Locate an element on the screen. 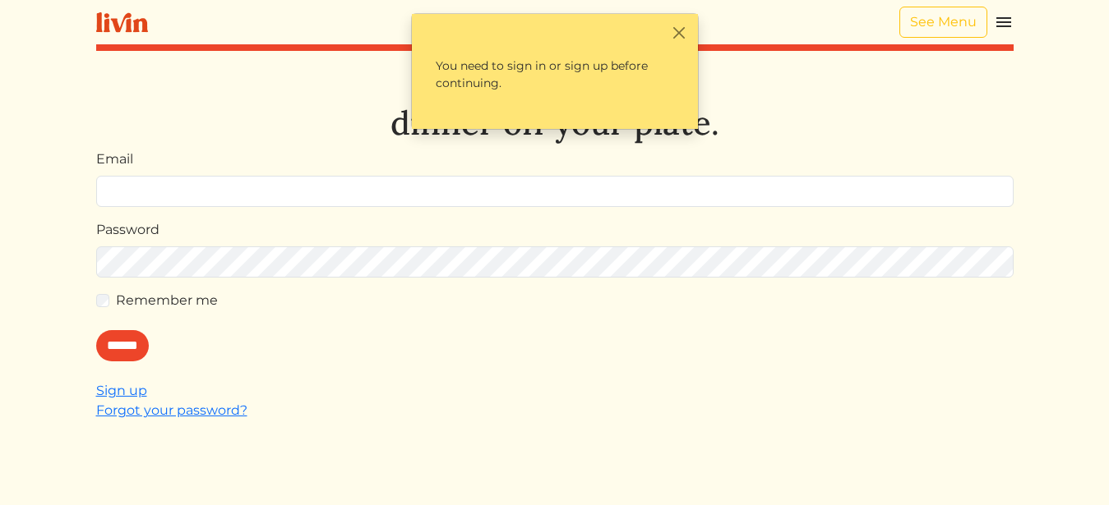 The image size is (1109, 505). a: Sign up is located at coordinates (122, 390).